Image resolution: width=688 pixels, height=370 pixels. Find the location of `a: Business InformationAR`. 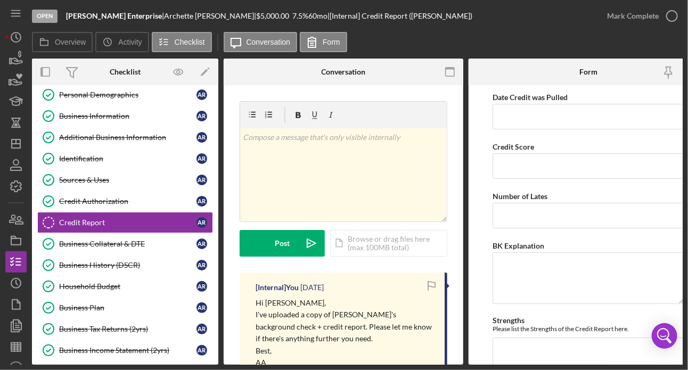

a: Business InformationAR is located at coordinates (125, 116).